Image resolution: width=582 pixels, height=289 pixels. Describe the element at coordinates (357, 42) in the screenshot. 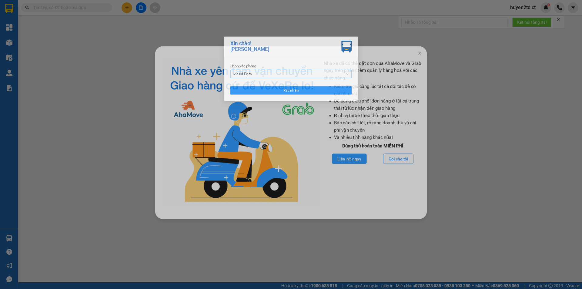

I see `img: vxr-icon` at that location.